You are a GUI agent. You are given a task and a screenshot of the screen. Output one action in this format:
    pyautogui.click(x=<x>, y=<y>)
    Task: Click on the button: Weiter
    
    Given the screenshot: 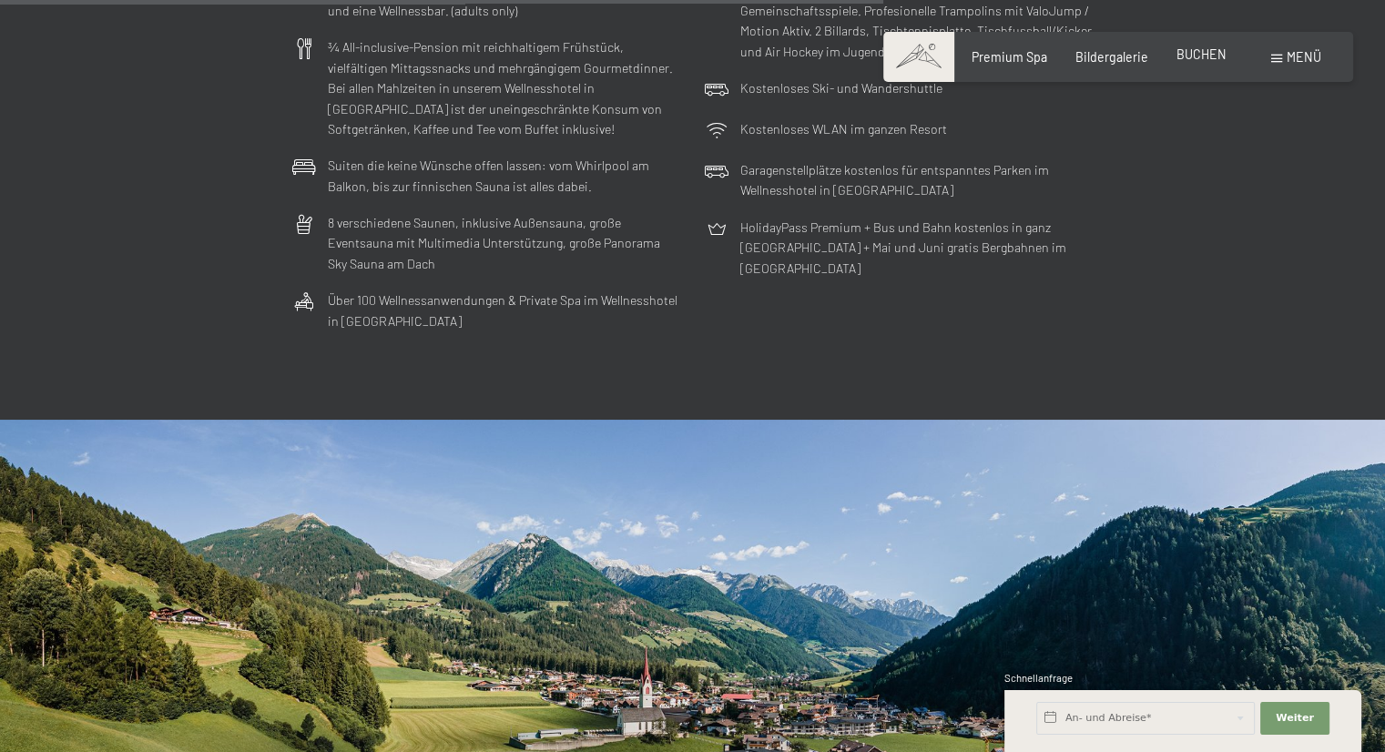 What is the action you would take?
    pyautogui.click(x=1295, y=718)
    